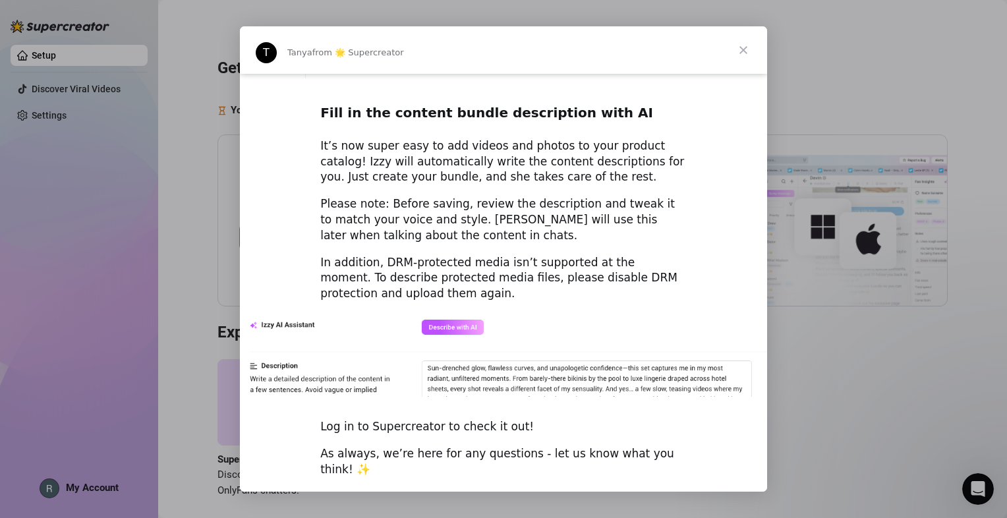  I want to click on div: In addition, DRM-protected media isn’t supported at the moment. To describe protected media files..., so click(503, 278).